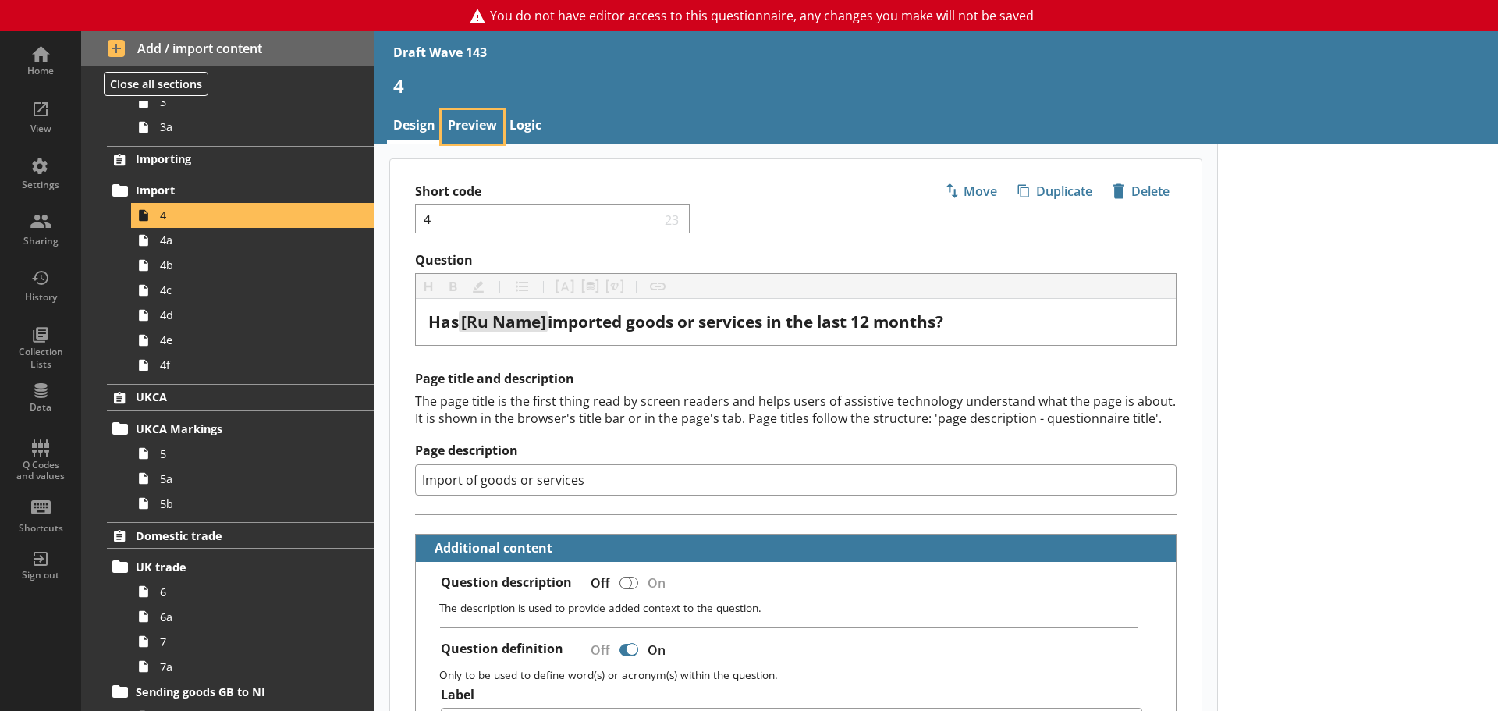 The height and width of the screenshot is (711, 1498). I want to click on h2: Page title and description, so click(796, 378).